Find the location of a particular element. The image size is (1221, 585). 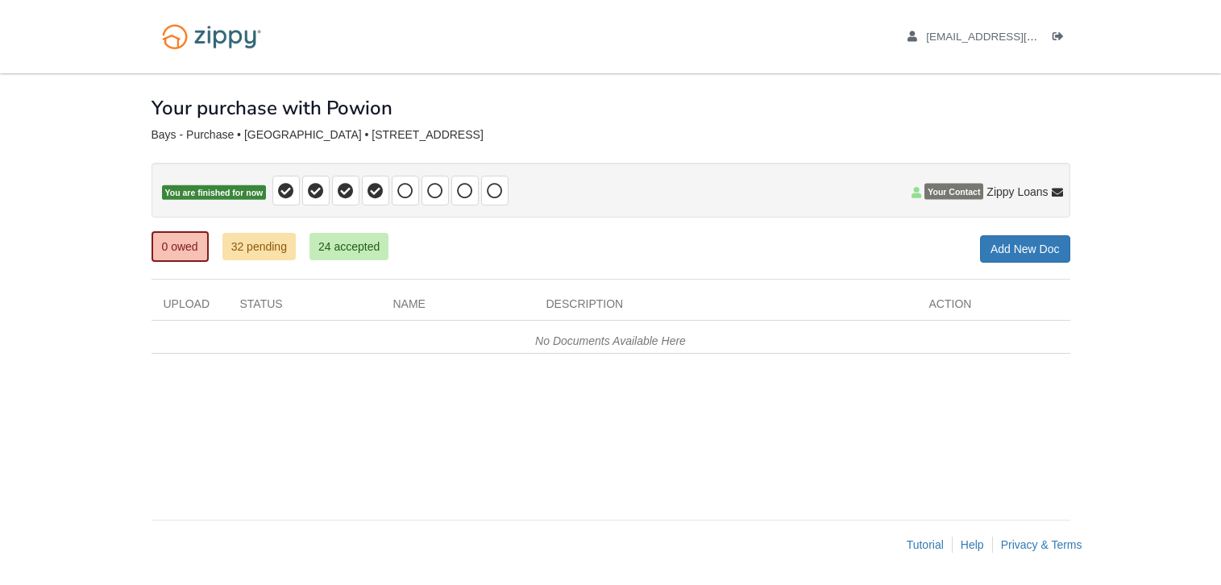

em: No Documents Available Here is located at coordinates (610, 341).